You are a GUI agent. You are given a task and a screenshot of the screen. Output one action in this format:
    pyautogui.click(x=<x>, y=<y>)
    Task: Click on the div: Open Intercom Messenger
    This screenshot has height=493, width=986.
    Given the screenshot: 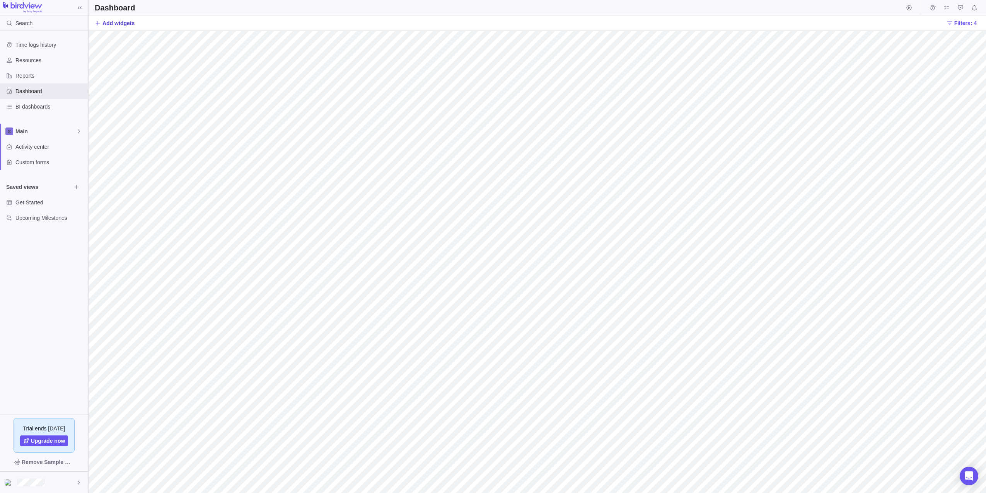 What is the action you would take?
    pyautogui.click(x=969, y=476)
    